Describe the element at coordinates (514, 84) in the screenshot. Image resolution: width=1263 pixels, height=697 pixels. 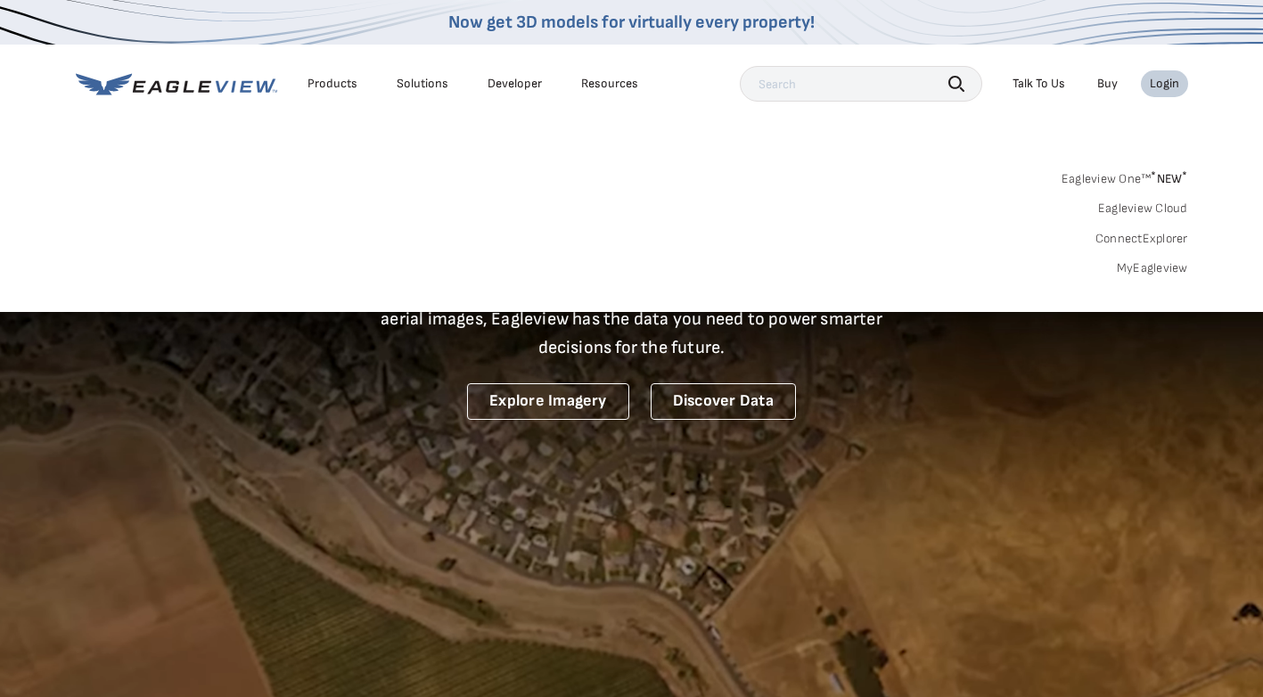
I see `a: Developer` at that location.